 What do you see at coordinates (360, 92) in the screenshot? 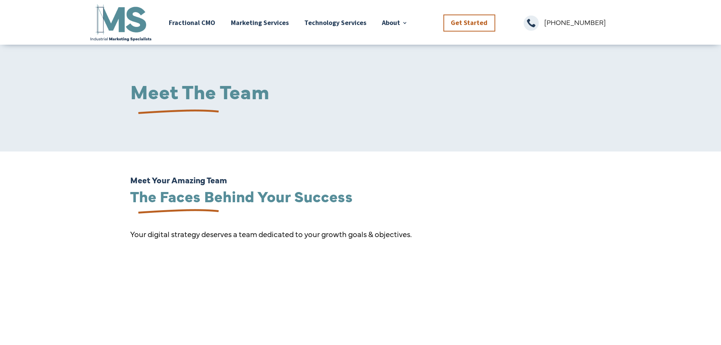
I see `h1: Meet The Team` at bounding box center [360, 92].